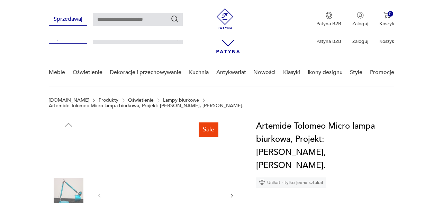 This screenshot has width=443, height=203. I want to click on img: Ikonka użytkownika, so click(360, 15).